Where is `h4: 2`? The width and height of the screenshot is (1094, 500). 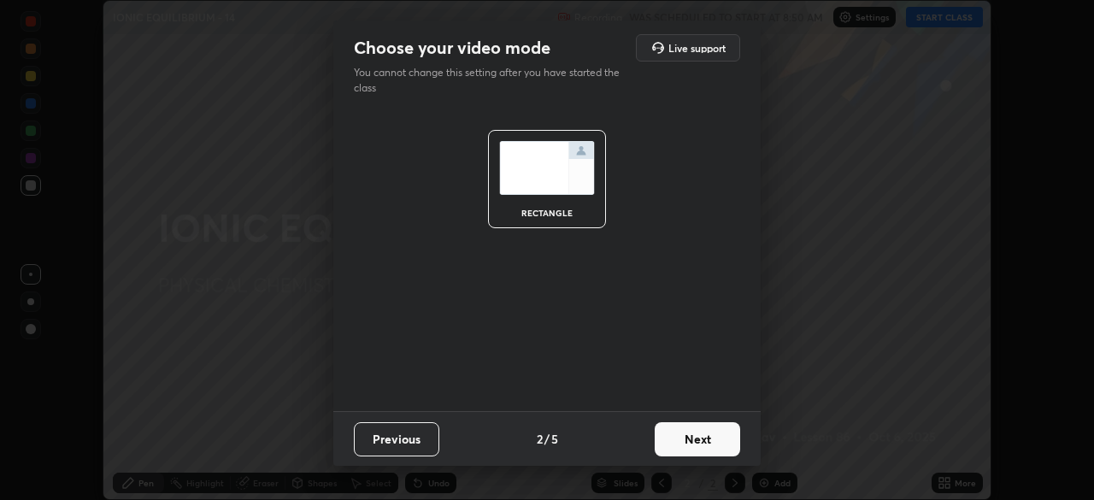
h4: 2 is located at coordinates (539, 438).